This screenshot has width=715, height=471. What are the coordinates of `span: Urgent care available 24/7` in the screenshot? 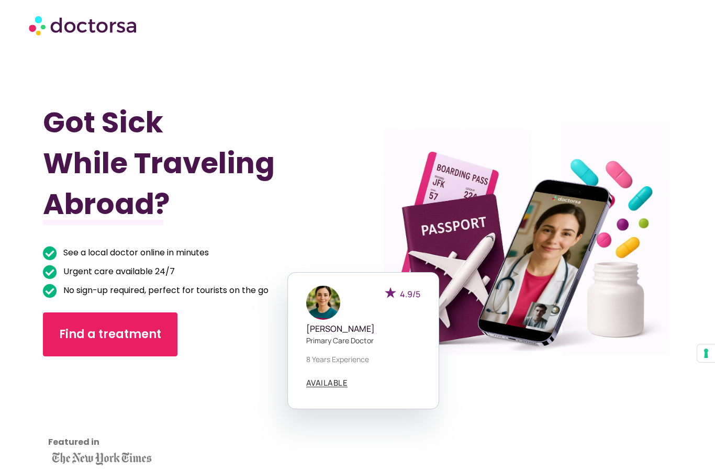 It's located at (118, 272).